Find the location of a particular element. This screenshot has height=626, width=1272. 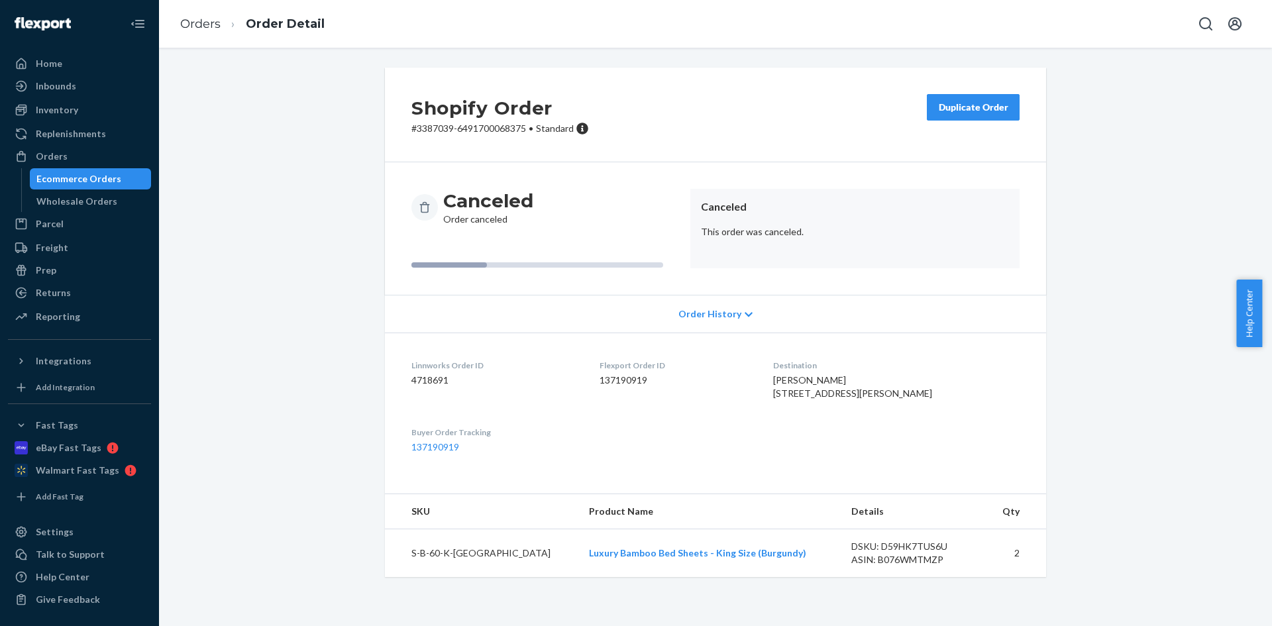

a: Inventory is located at coordinates (80, 110).